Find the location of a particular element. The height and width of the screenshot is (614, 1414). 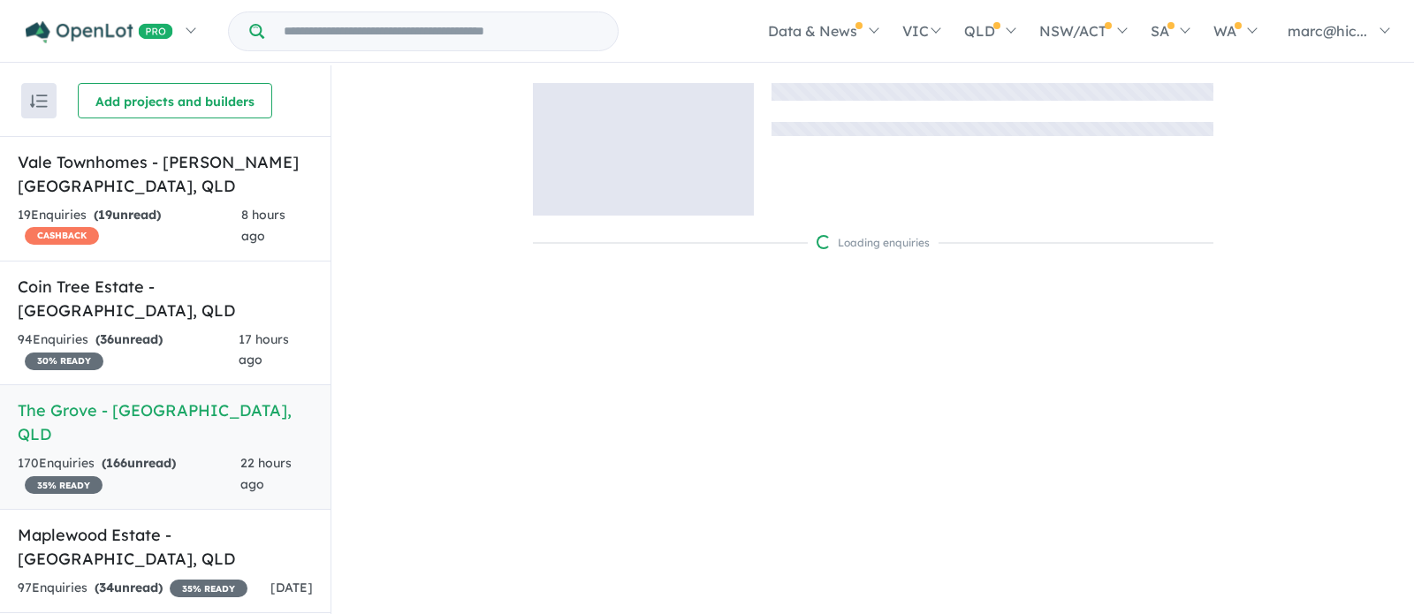

div: 19 Enquir ies is located at coordinates (129, 226).